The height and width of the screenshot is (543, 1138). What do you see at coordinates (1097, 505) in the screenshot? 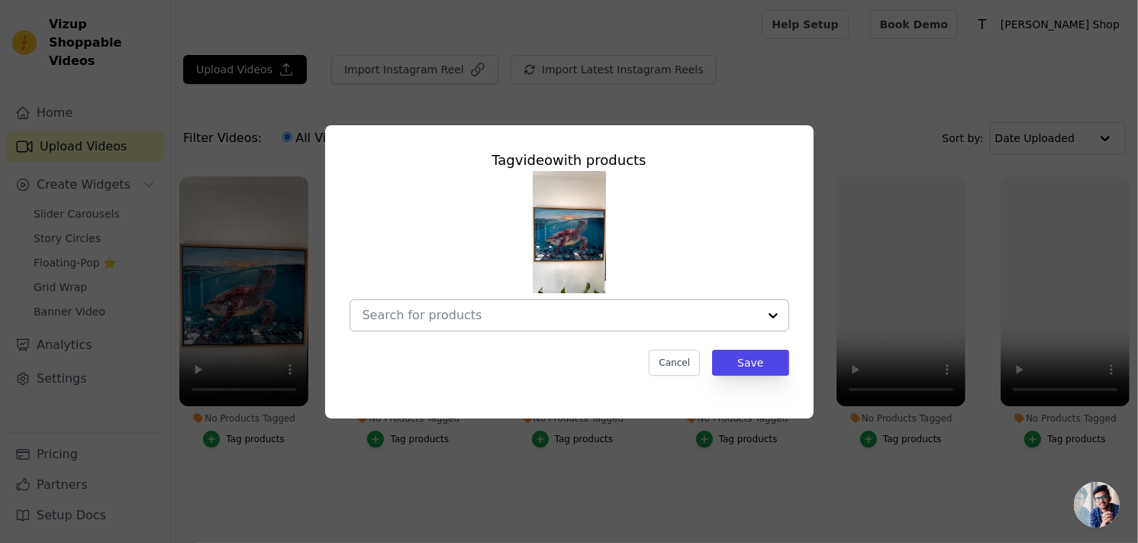
I see `a: Mở cuộc trò chuyện` at bounding box center [1097, 505].